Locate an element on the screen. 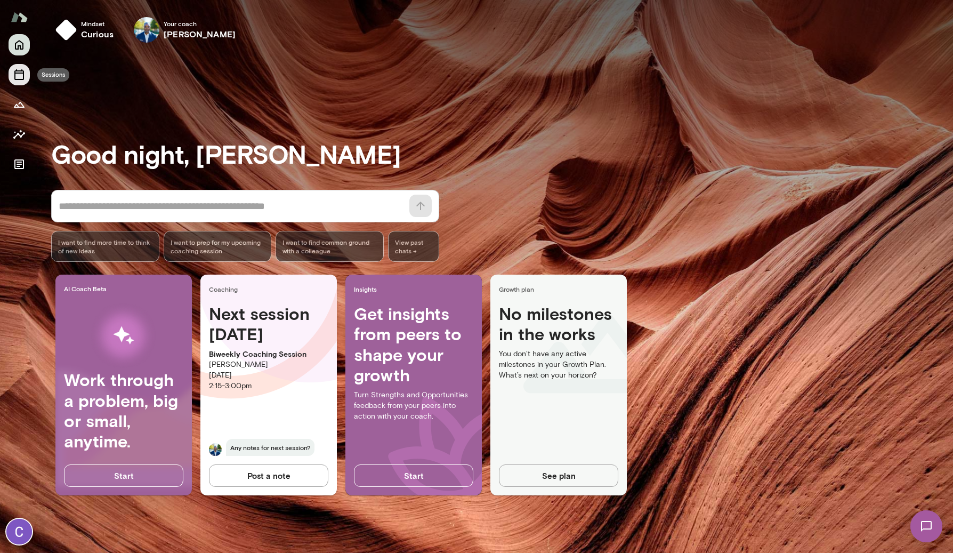 The width and height of the screenshot is (953, 553). span: AI Coach Beta is located at coordinates (126, 288).